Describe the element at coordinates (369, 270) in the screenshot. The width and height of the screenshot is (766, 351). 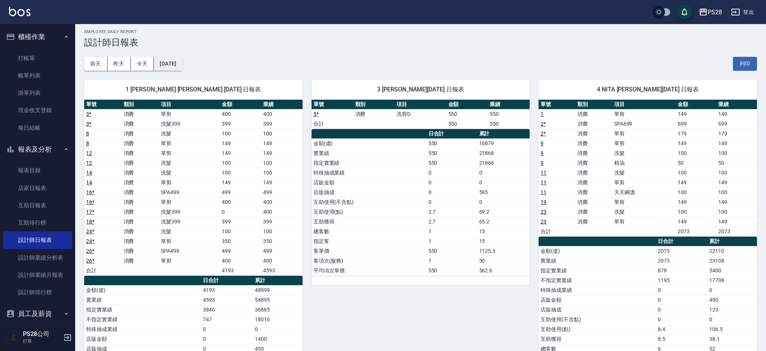
I see `td: 平均項次單價` at that location.